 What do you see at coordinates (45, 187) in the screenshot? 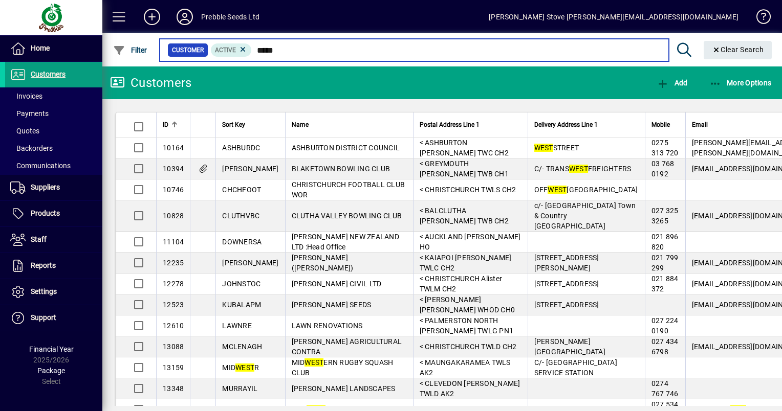
I see `span: Suppliers` at bounding box center [45, 187].